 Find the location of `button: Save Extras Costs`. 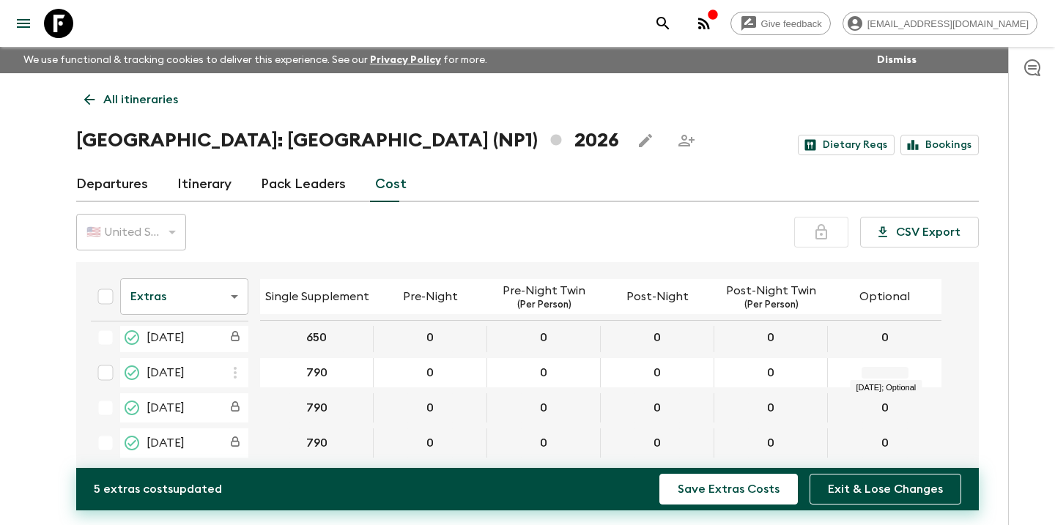

button: Save Extras Costs is located at coordinates (728, 489).